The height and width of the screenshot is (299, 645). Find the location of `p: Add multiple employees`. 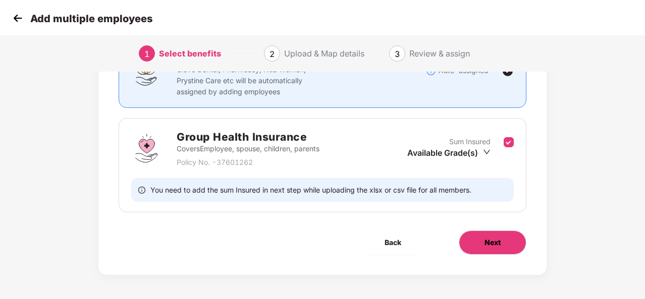

p: Add multiple employees is located at coordinates (91, 19).